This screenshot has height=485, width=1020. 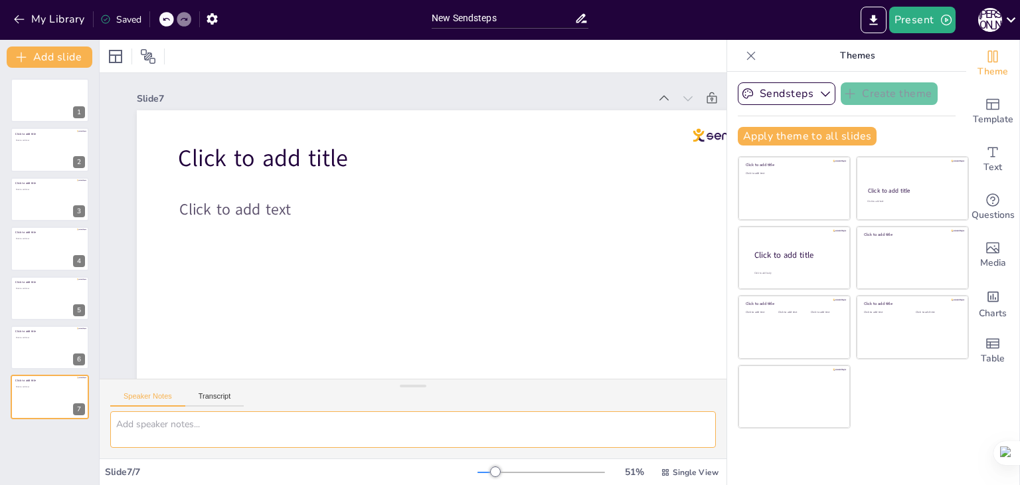 I want to click on p: Themes, so click(x=857, y=56).